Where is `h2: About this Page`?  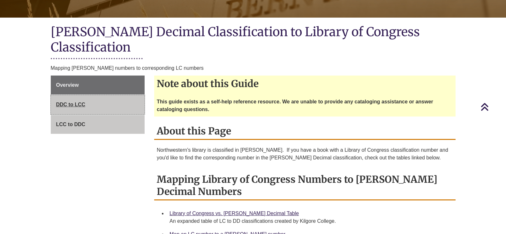
h2: About this Page is located at coordinates (305, 131).